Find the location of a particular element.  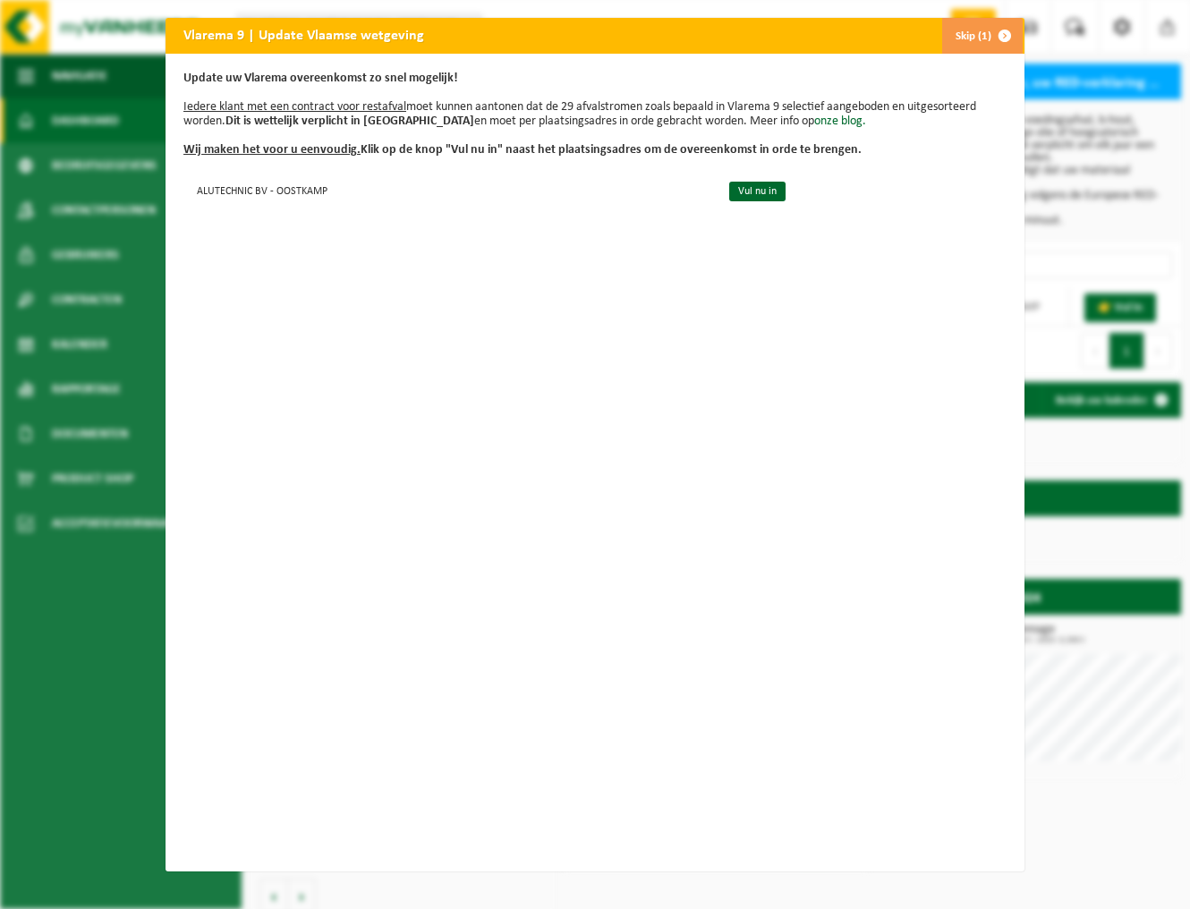

h2: Vlarema 9 | Update Vlaamse wetgeving is located at coordinates (303, 35).